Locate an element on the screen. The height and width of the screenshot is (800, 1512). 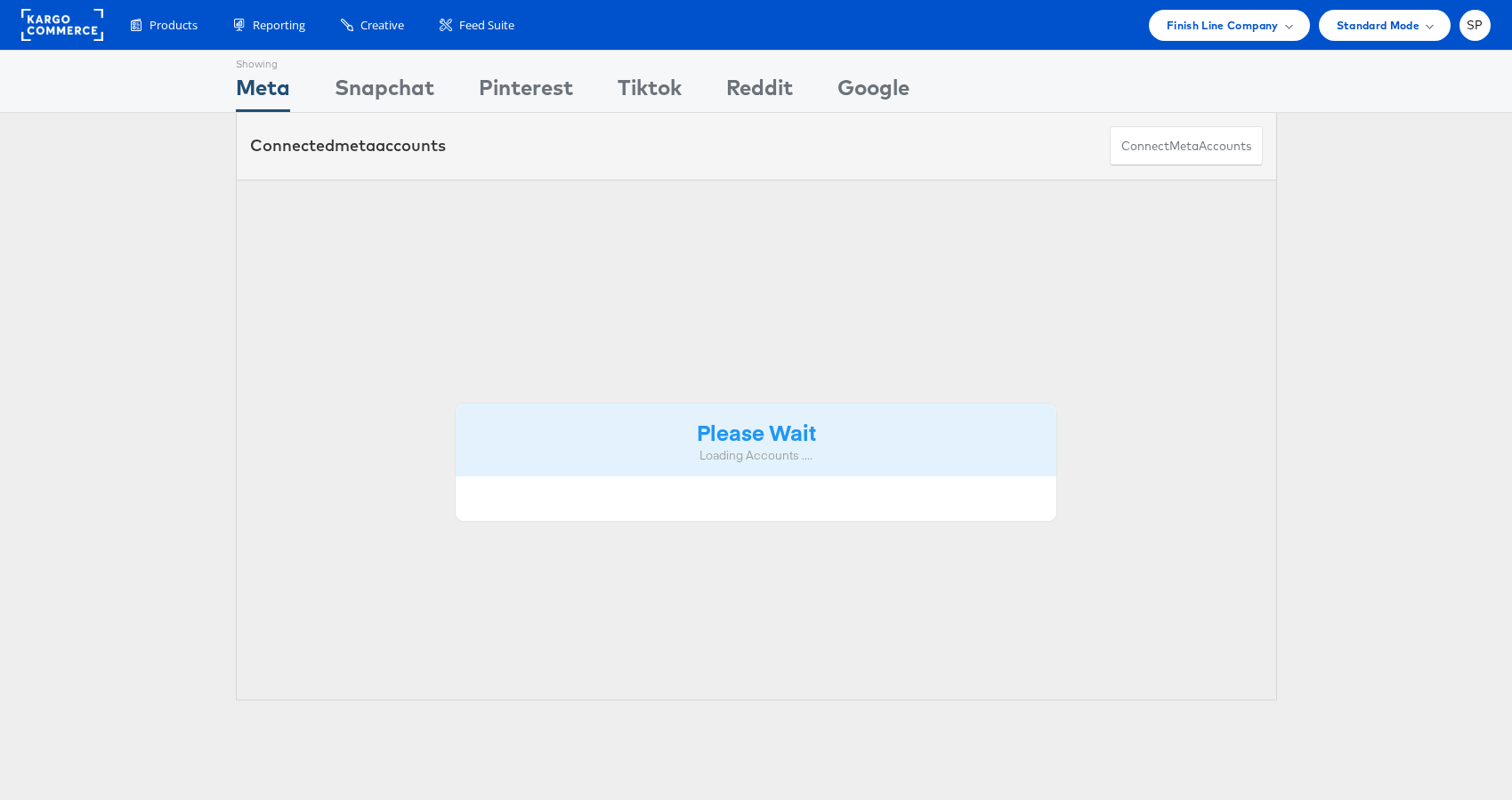
div: Reddit is located at coordinates (759, 92).